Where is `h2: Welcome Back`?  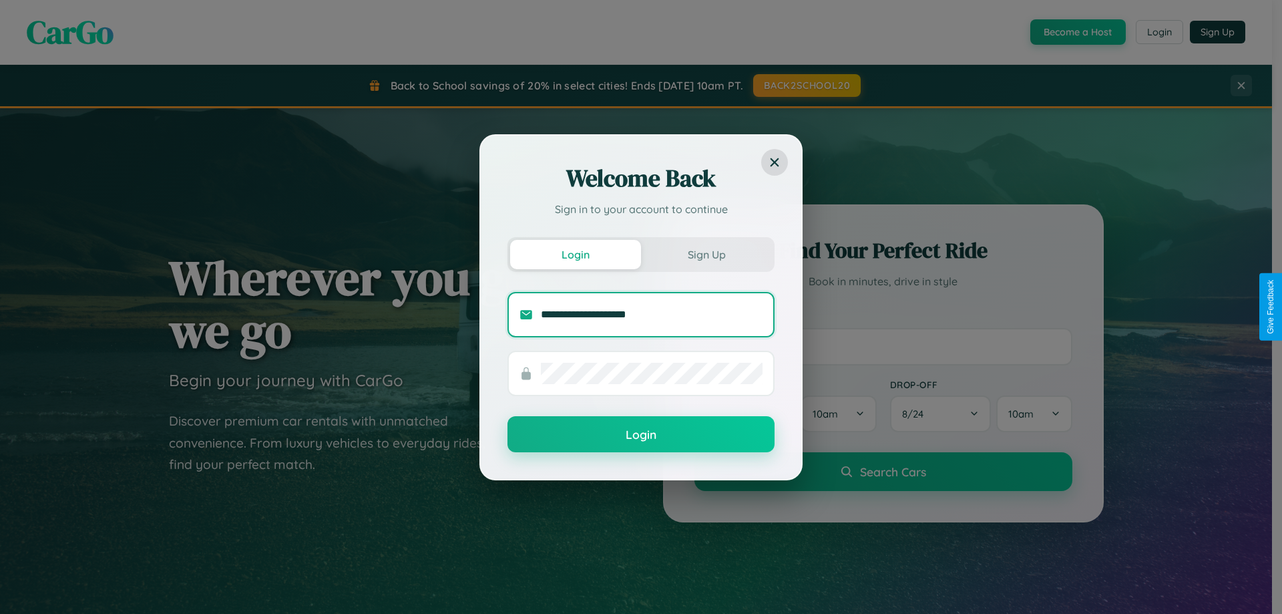 h2: Welcome Back is located at coordinates (641, 178).